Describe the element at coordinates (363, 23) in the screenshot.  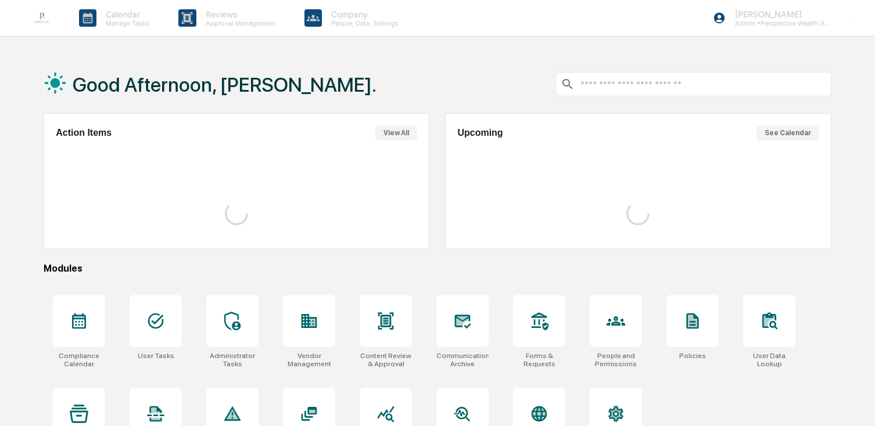
I see `p: People, Data, Settings` at that location.